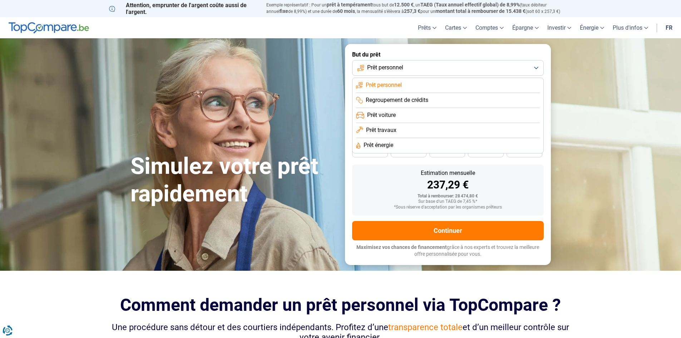  Describe the element at coordinates (448, 196) in the screenshot. I see `div: Total à rembourser: 28 474,80 €` at that location.